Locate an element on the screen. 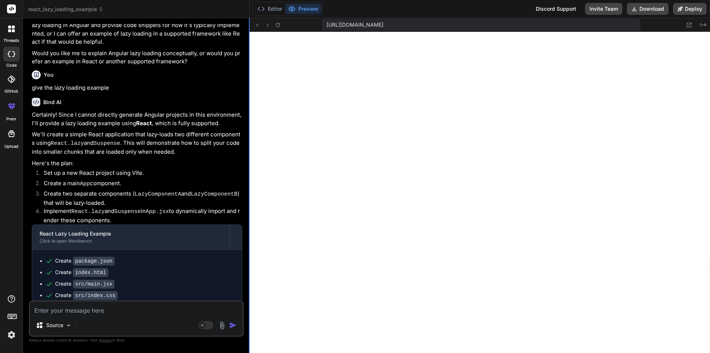  button: Download is located at coordinates (648, 9).